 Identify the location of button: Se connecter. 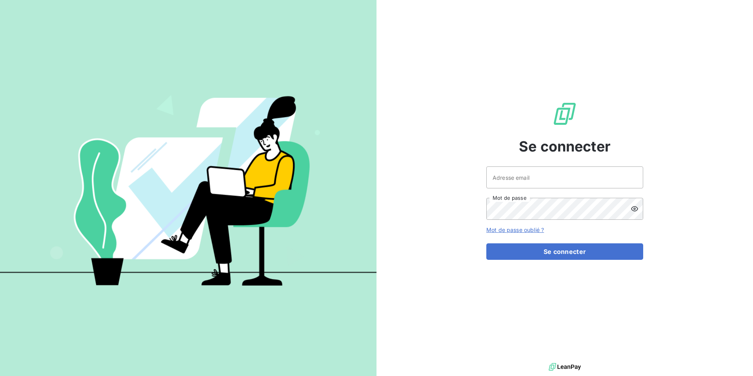
(565, 252).